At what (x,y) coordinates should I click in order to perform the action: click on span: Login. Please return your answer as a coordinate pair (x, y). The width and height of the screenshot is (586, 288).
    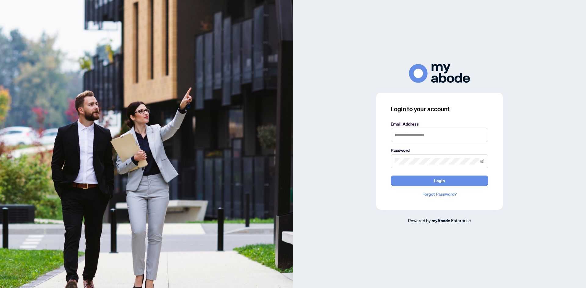
    Looking at the image, I should click on (439, 181).